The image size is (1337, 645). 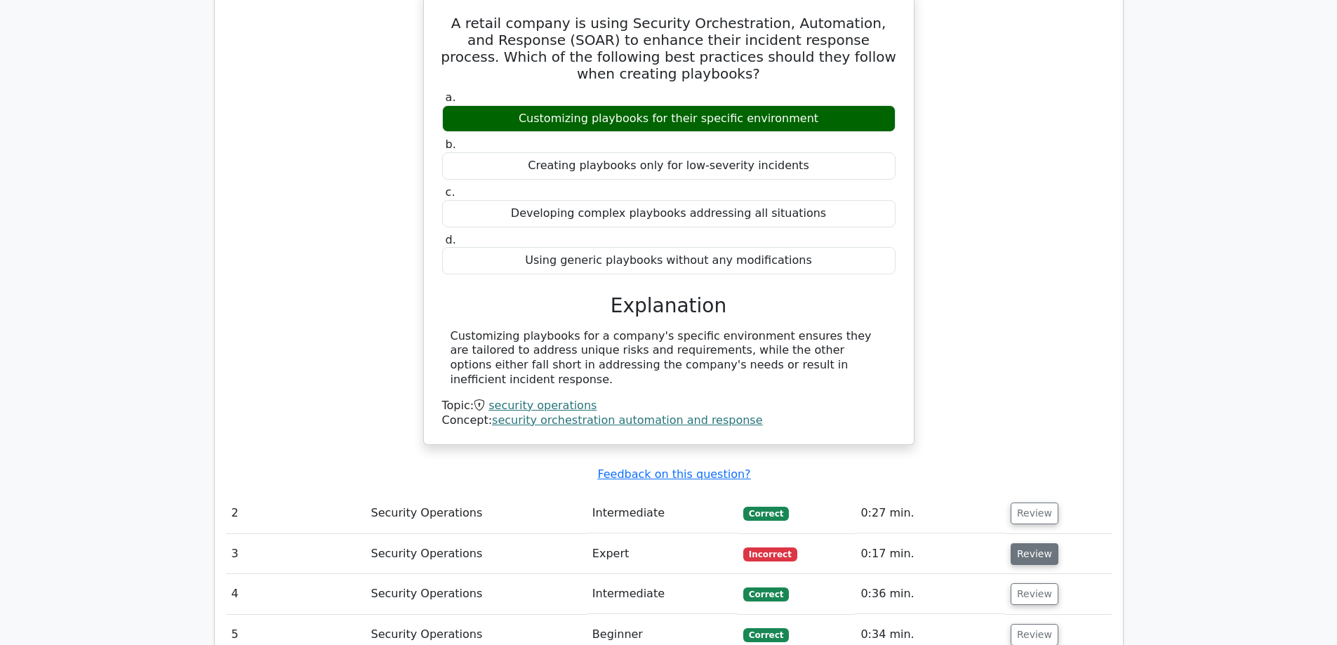 What do you see at coordinates (662, 554) in the screenshot?
I see `td: Expert` at bounding box center [662, 554].